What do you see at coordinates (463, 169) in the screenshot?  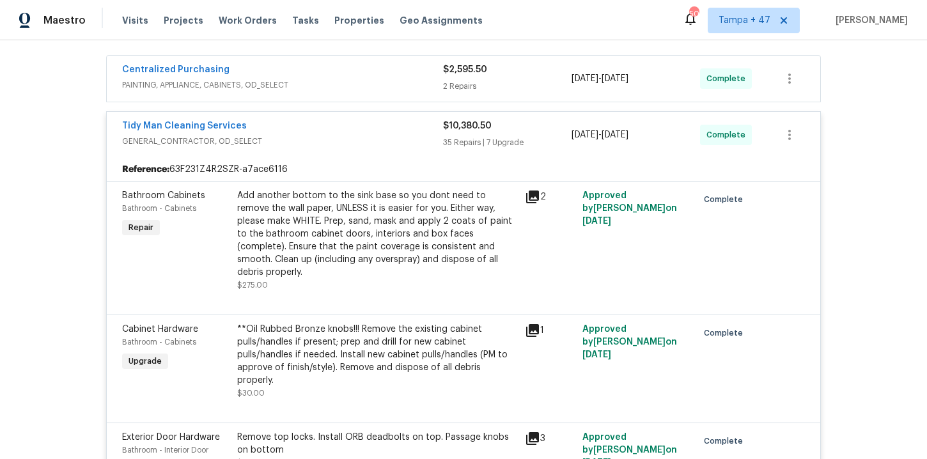 I see `div: 63F231Z4R2SZR-a7ace6116` at bounding box center [463, 169].